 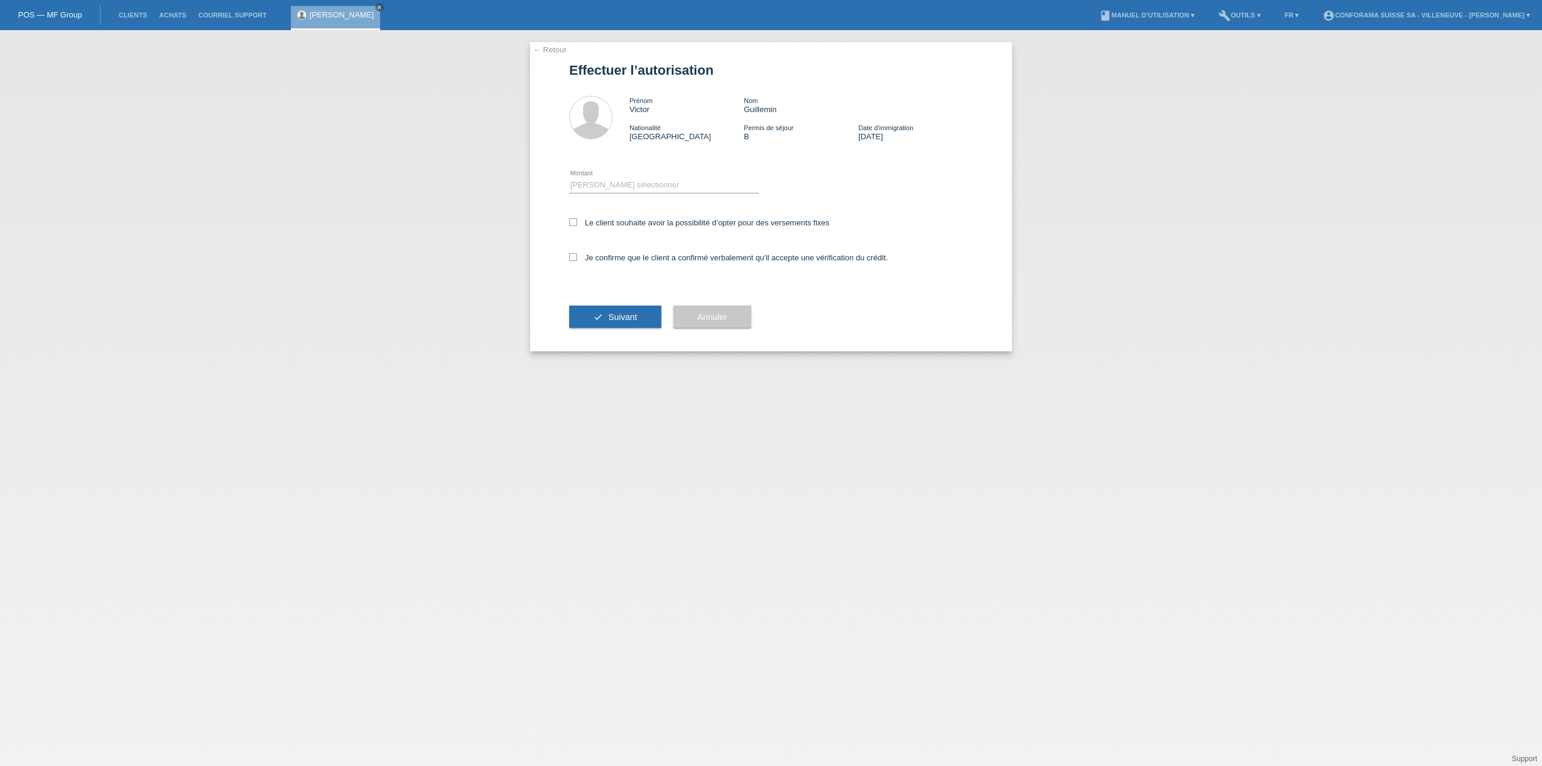 What do you see at coordinates (50, 14) in the screenshot?
I see `a: POS — MF Group` at bounding box center [50, 14].